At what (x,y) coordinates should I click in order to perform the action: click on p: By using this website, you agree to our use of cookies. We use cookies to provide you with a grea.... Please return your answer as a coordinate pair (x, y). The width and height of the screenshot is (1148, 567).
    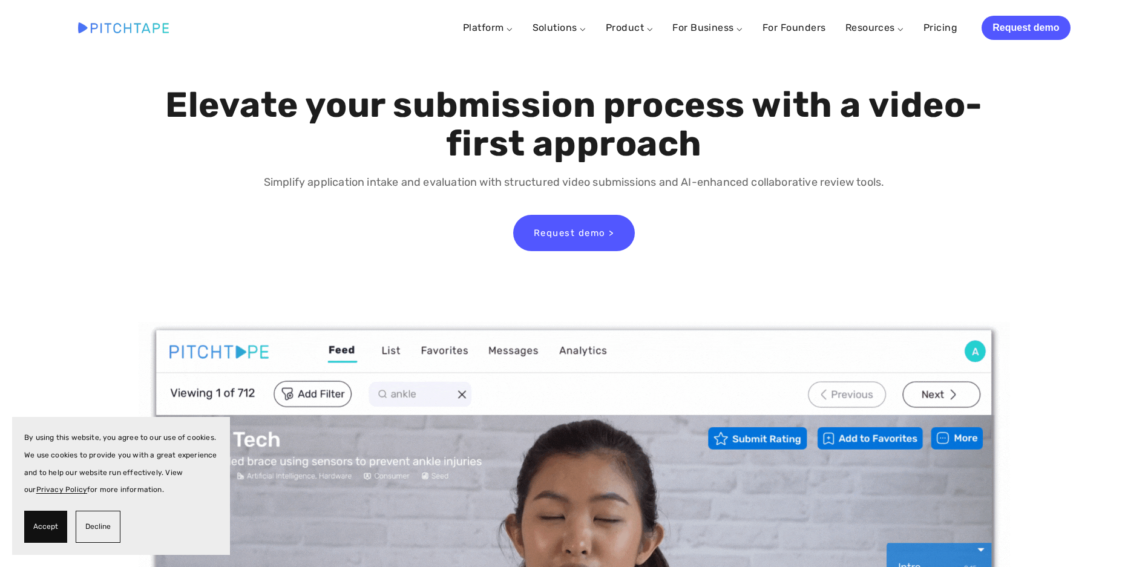
    Looking at the image, I should click on (121, 464).